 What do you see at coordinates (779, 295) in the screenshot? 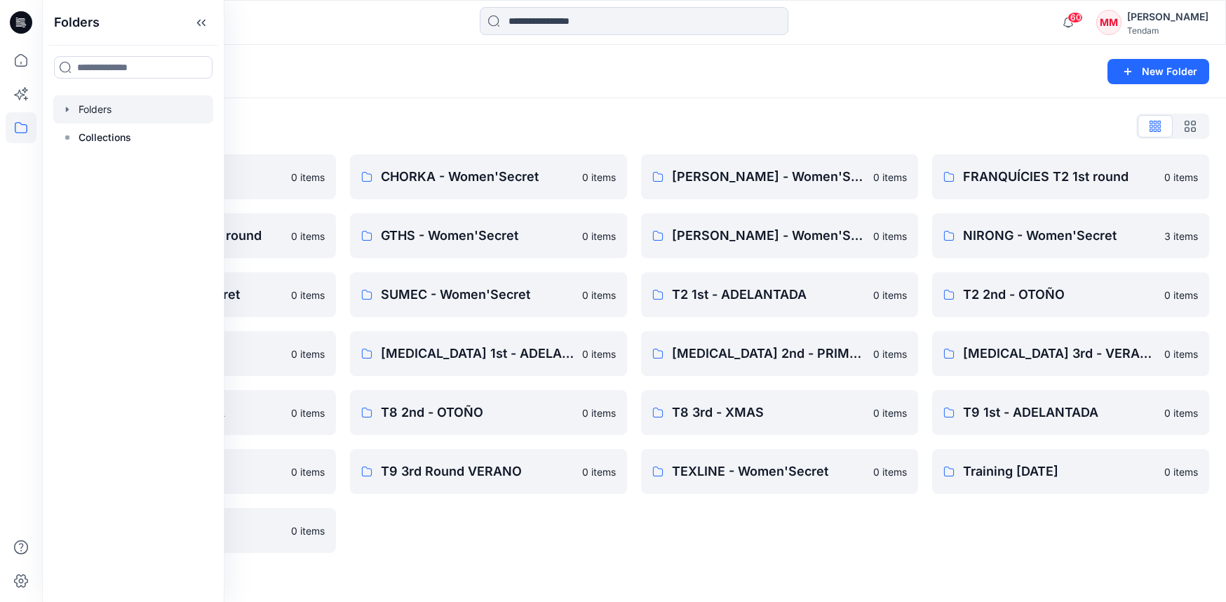
I see `a: T2 1st - ADELANTADA0 items` at bounding box center [779, 295].